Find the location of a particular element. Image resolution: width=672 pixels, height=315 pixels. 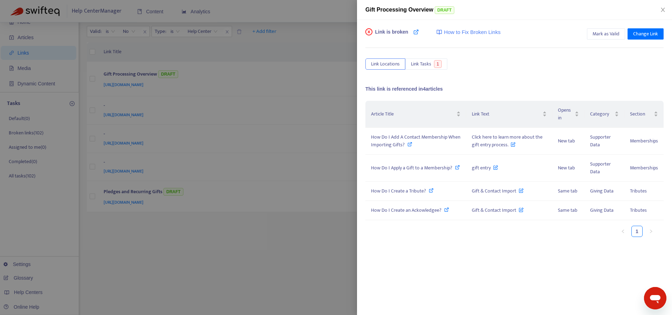

li: Previous Page is located at coordinates (623, 231).